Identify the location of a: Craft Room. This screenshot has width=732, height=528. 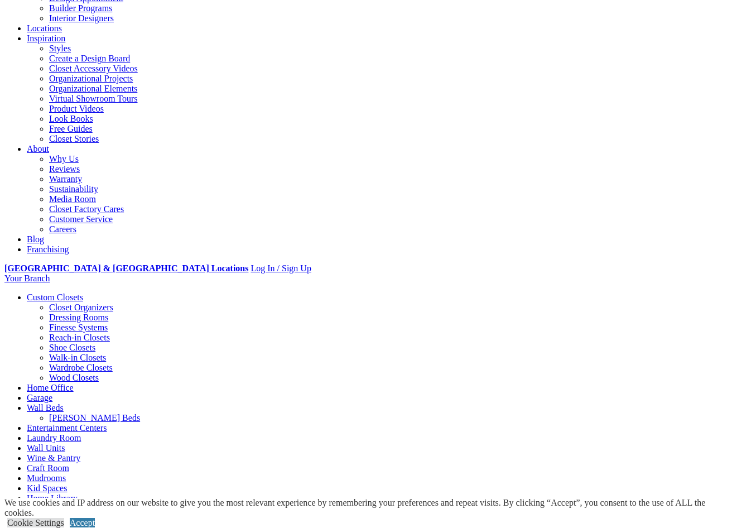
(48, 467).